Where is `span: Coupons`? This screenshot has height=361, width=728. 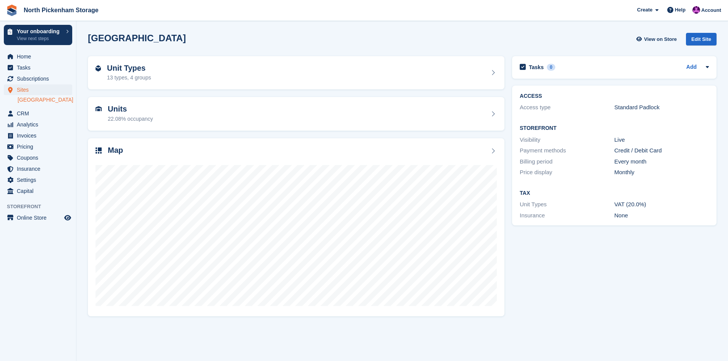 span: Coupons is located at coordinates (40, 158).